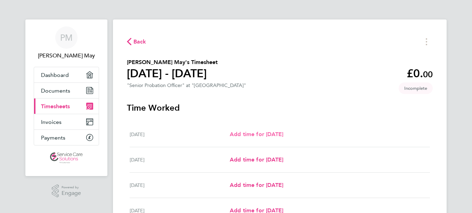 The height and width of the screenshot is (213, 472). What do you see at coordinates (66, 191) in the screenshot?
I see `a: Powered byEngage` at bounding box center [66, 191].